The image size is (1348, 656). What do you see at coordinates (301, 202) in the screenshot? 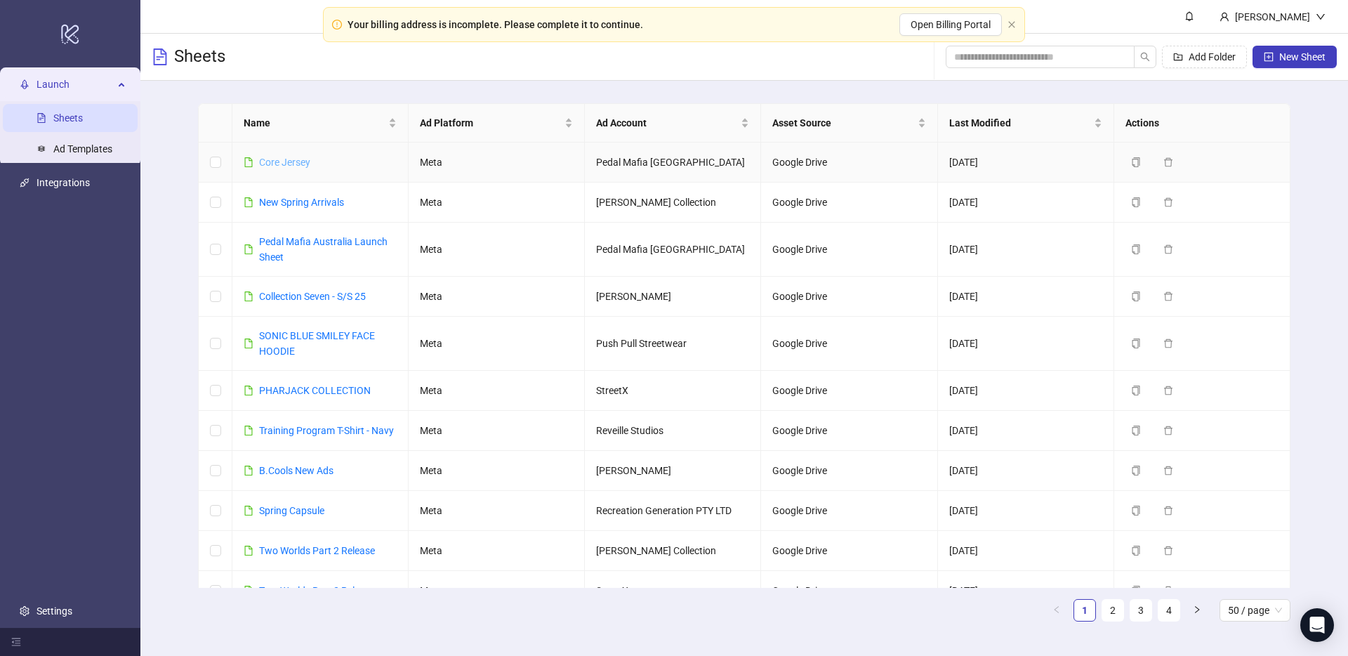
I see `a: New Spring Arrivals` at bounding box center [301, 202].